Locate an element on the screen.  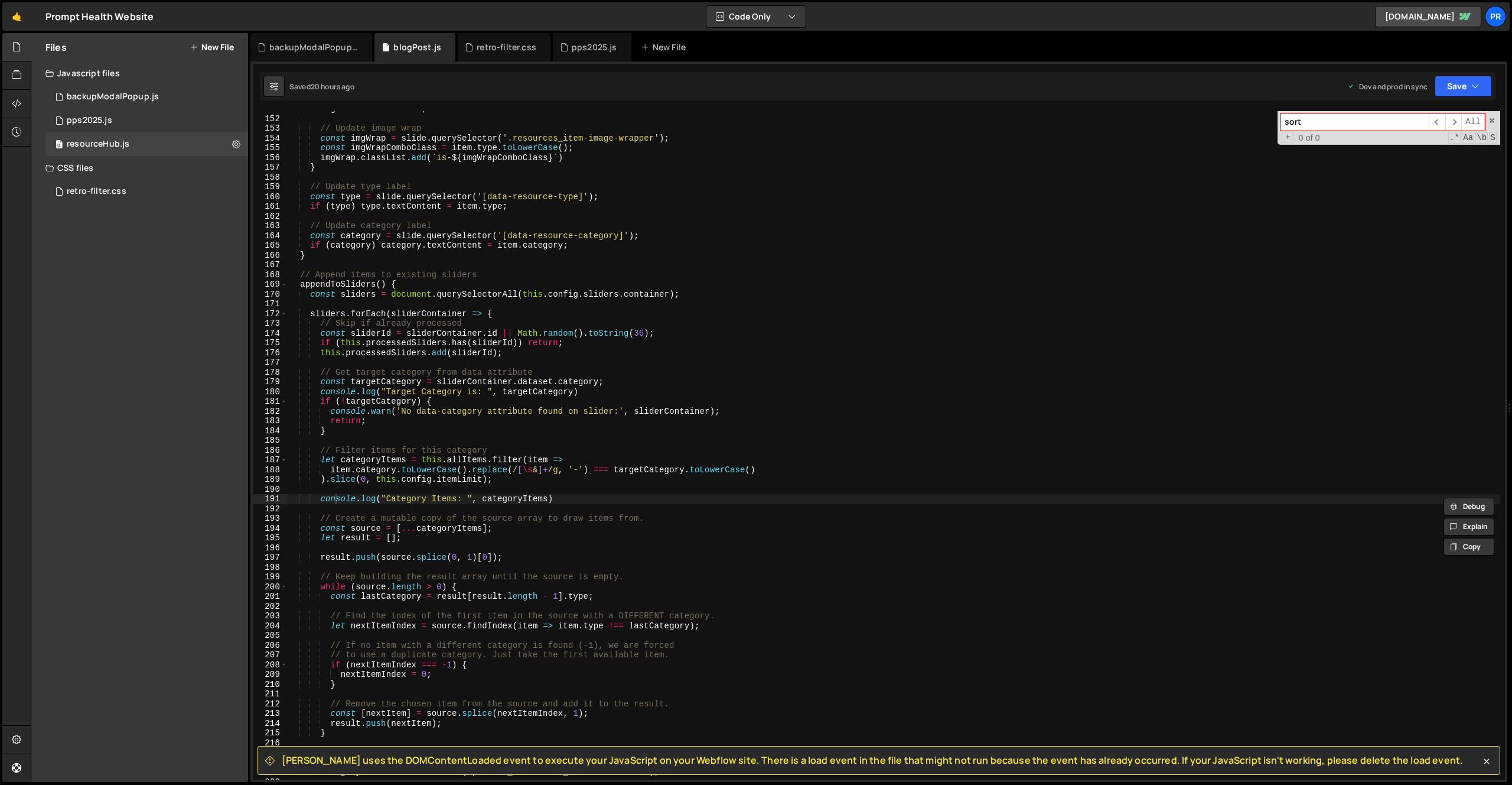
div: 169 is located at coordinates (270, 284).